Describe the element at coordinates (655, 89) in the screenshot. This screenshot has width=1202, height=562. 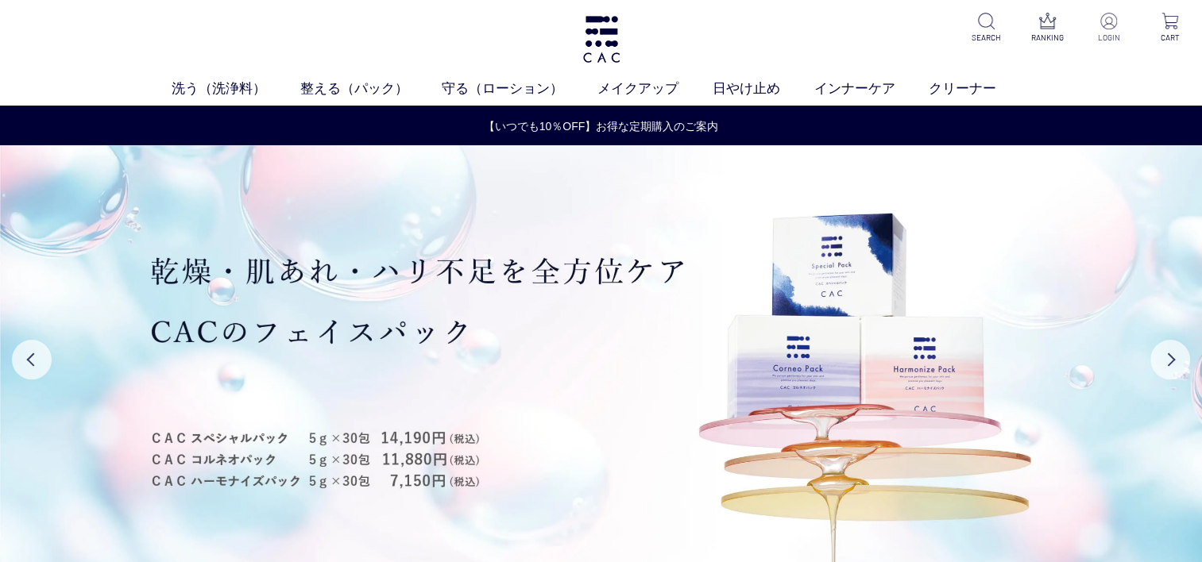
I see `a: メイクアップ` at that location.